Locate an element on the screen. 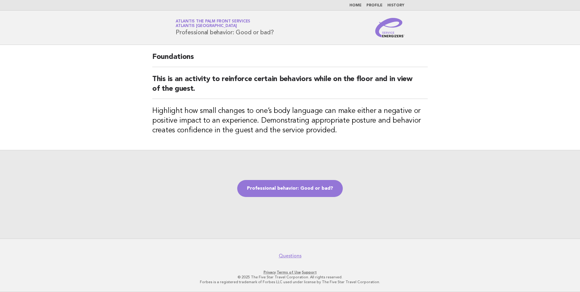 The height and width of the screenshot is (292, 580). a: History is located at coordinates (396, 5).